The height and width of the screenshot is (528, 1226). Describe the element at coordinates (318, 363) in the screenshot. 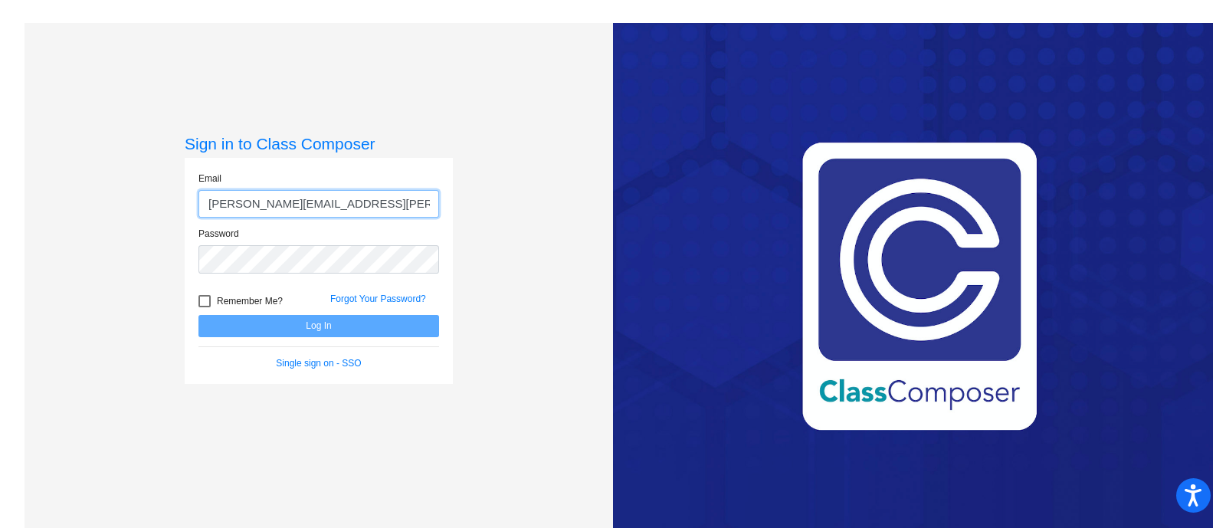

I see `a: Single sign on - SSO` at that location.